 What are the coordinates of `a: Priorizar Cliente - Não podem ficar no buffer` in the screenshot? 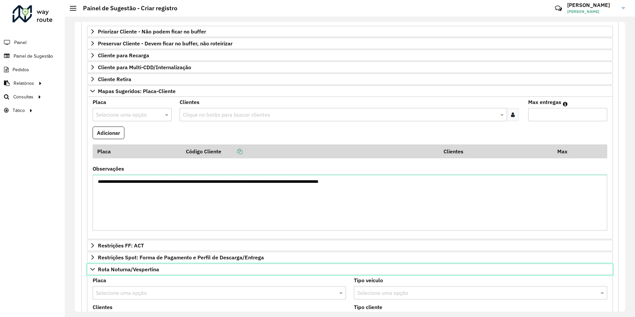 It's located at (350, 31).